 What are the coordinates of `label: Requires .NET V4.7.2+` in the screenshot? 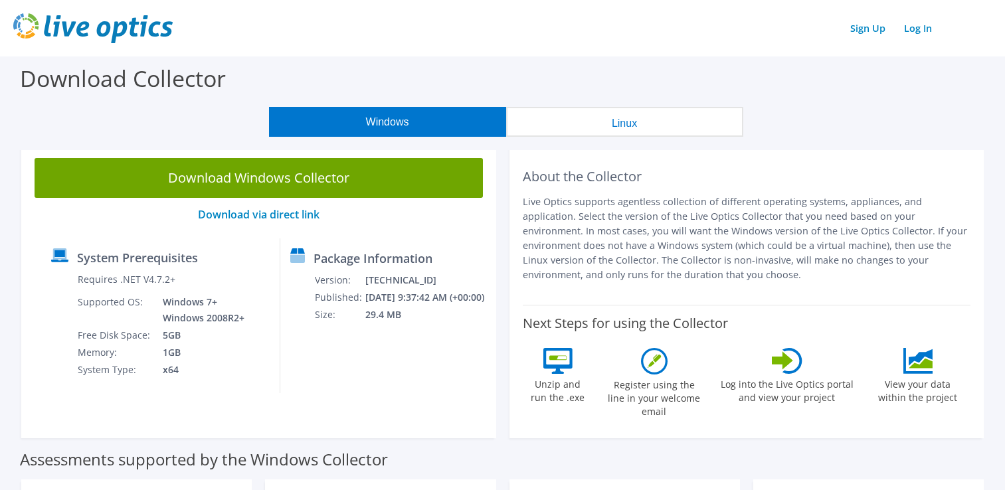 It's located at (126, 280).